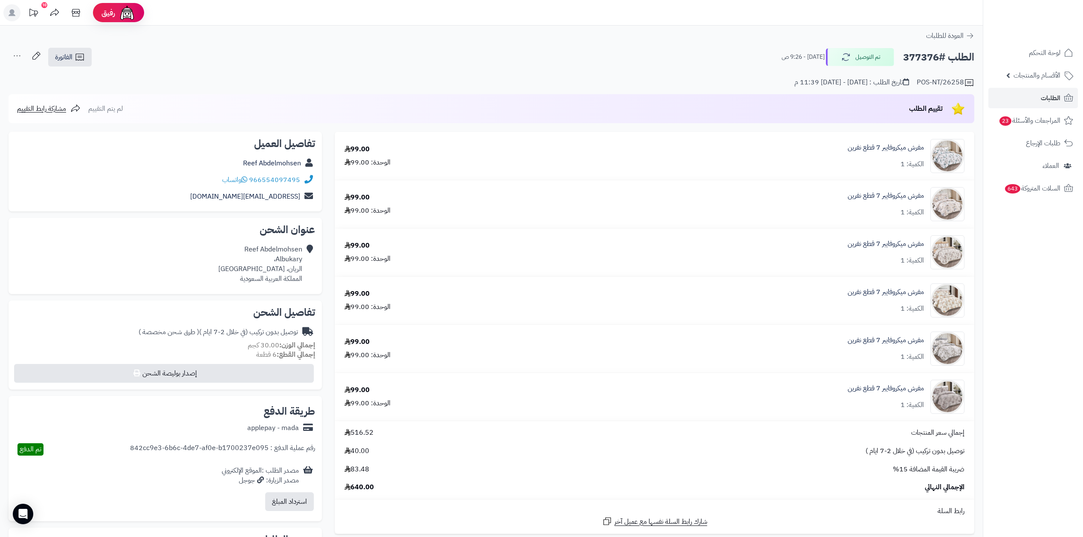  What do you see at coordinates (289, 502) in the screenshot?
I see `button: استرداد المبلغ` at bounding box center [289, 502].